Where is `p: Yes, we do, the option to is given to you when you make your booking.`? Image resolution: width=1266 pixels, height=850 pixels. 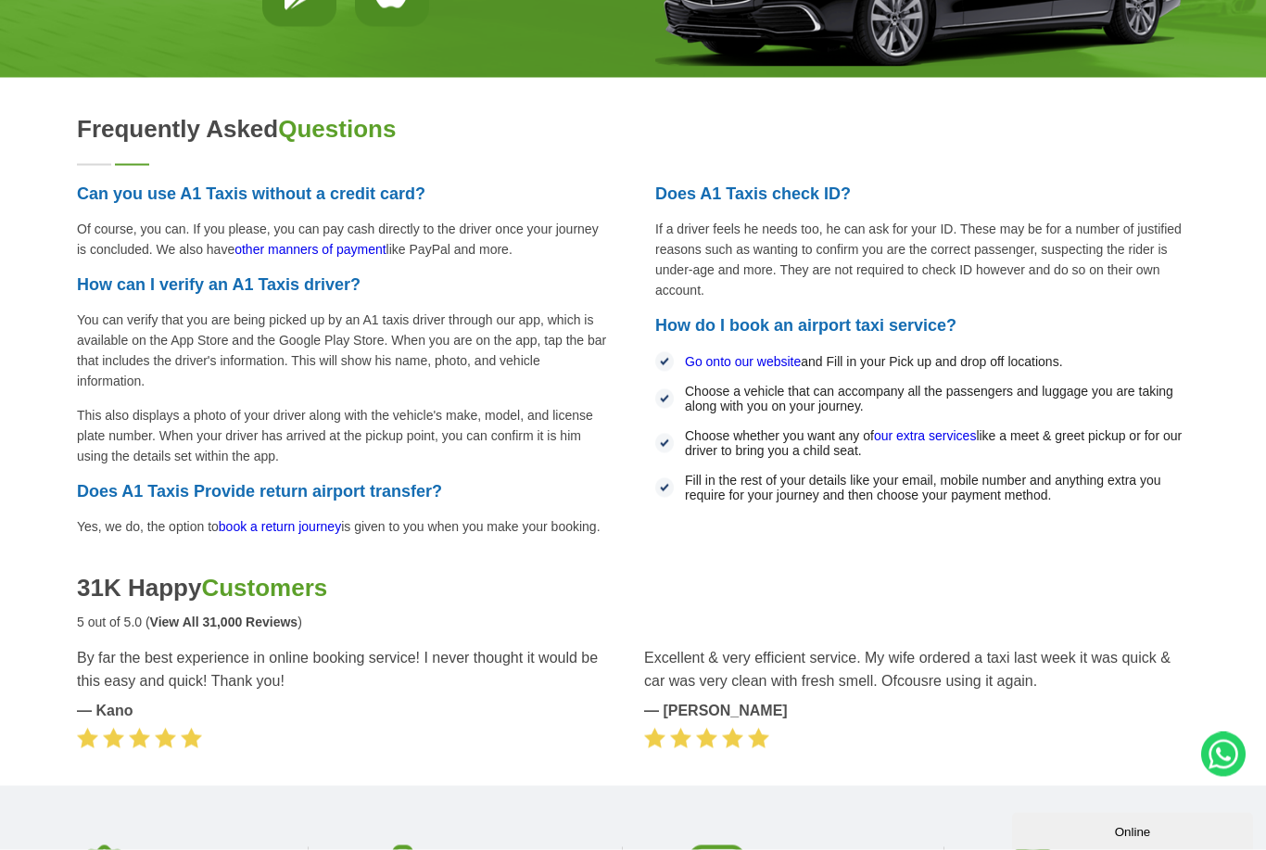 p: Yes, we do, the option to is given to you when you make your booking. is located at coordinates (344, 527).